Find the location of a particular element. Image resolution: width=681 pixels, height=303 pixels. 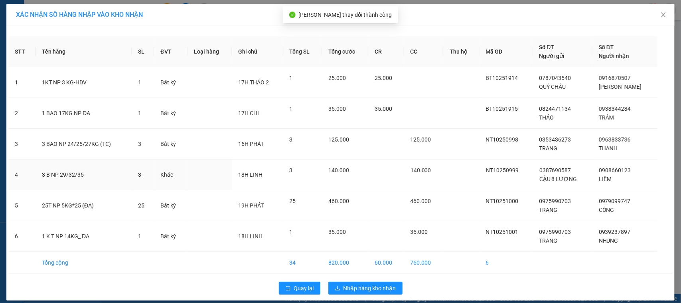

span: NT10250998 is located at coordinates (503, 139).